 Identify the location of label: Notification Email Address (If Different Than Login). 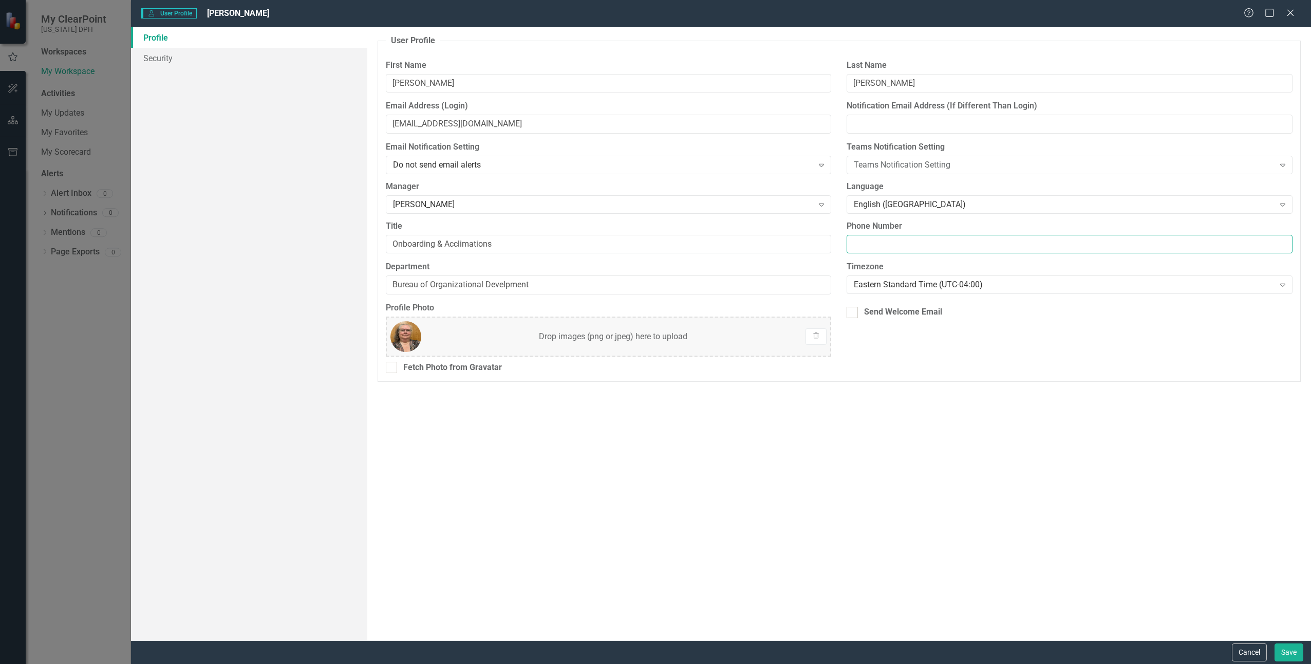
(1069, 106).